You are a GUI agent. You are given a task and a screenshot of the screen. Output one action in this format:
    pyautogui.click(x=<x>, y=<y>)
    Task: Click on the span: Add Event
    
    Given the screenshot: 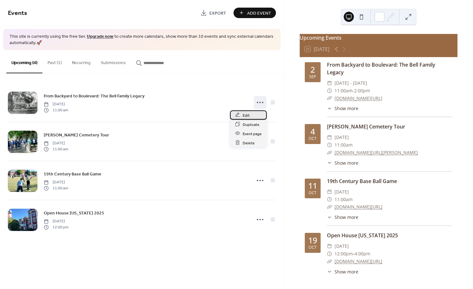 What is the action you would take?
    pyautogui.click(x=259, y=13)
    